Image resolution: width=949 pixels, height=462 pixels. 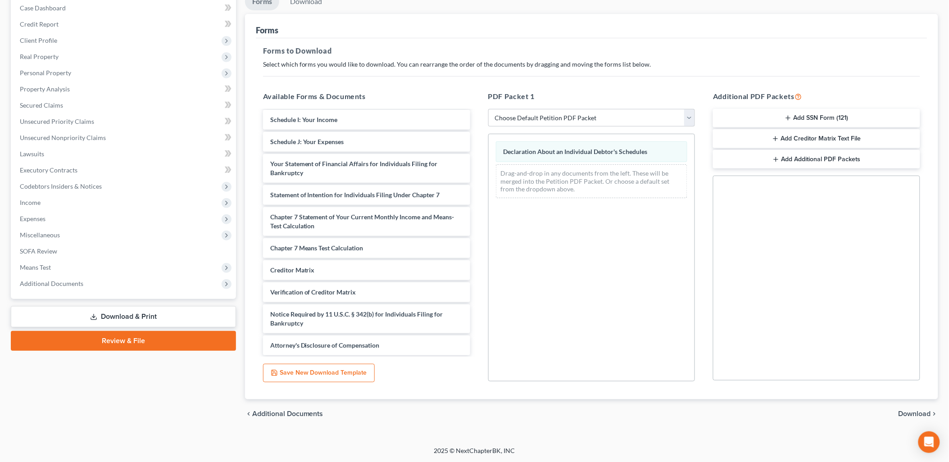 I want to click on a: Unsecured Nonpriority Claims, so click(x=124, y=138).